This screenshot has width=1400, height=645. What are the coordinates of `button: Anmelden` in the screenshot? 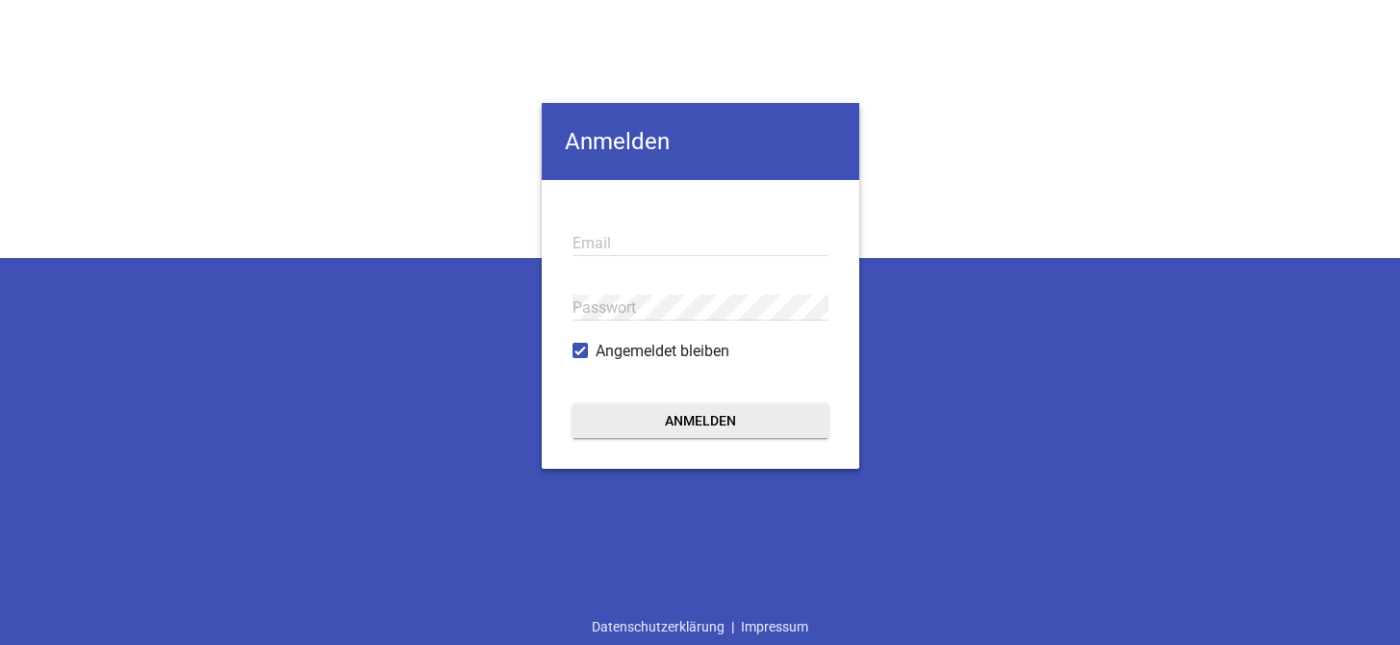 It's located at (701, 421).